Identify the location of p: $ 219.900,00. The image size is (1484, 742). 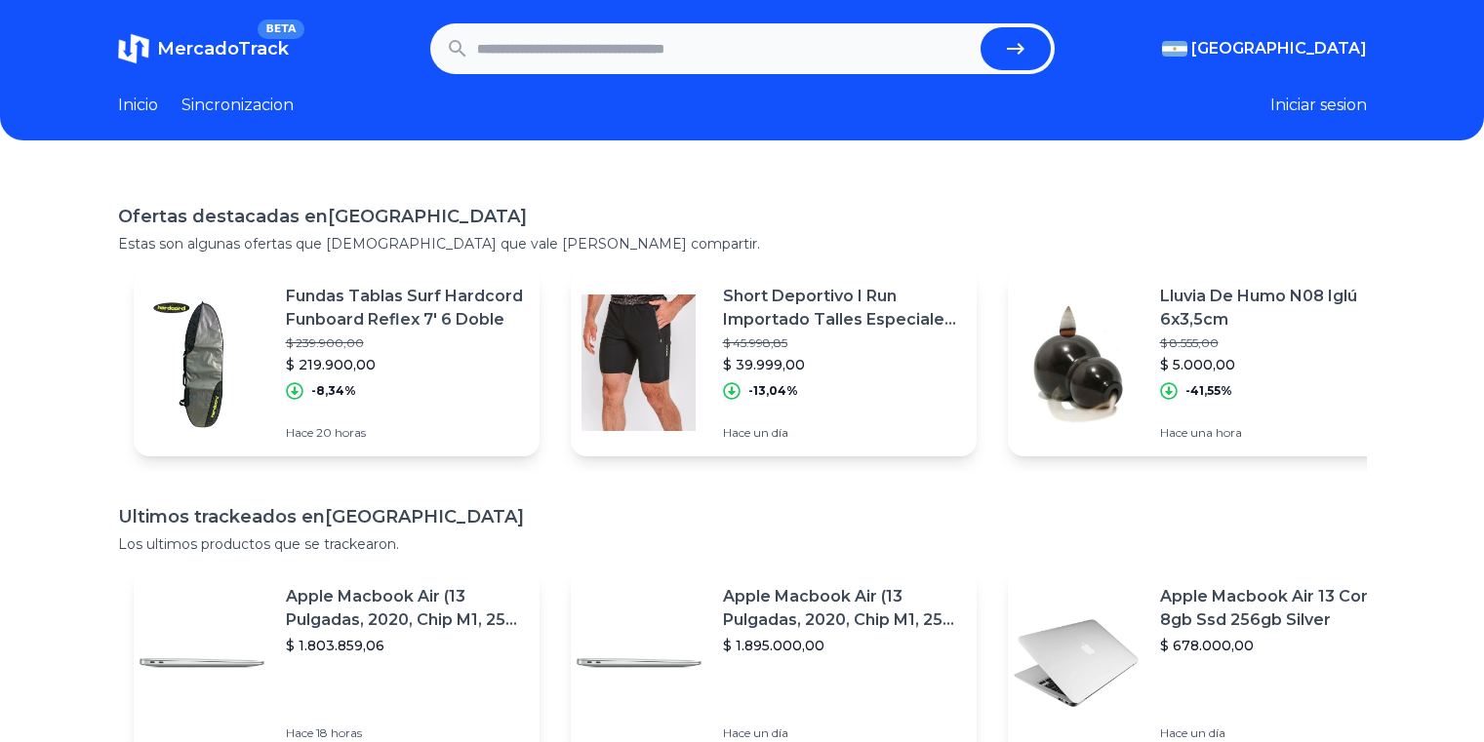
(405, 365).